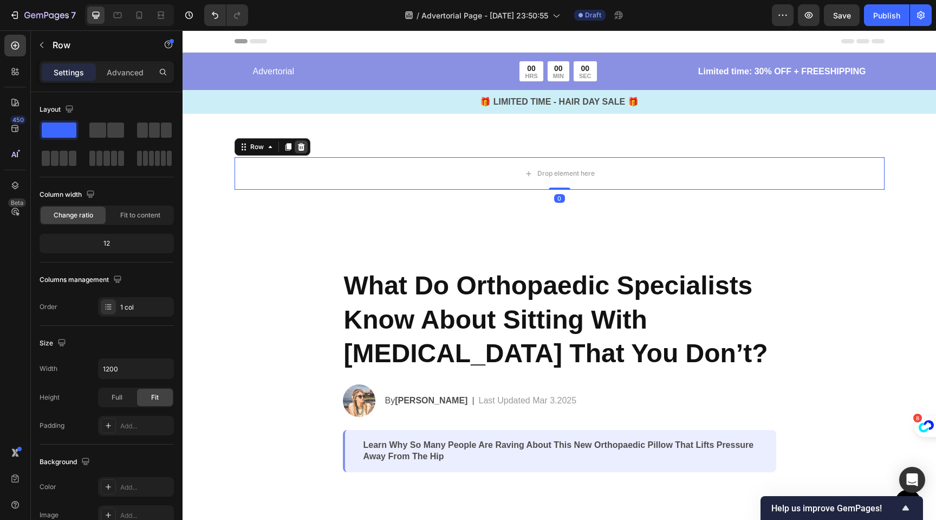 The height and width of the screenshot is (520, 936). What do you see at coordinates (377, 72) in the screenshot?
I see `p: 🎁 LIMITED TIME - HAIR DAY SALE 🎁` at bounding box center [377, 72].